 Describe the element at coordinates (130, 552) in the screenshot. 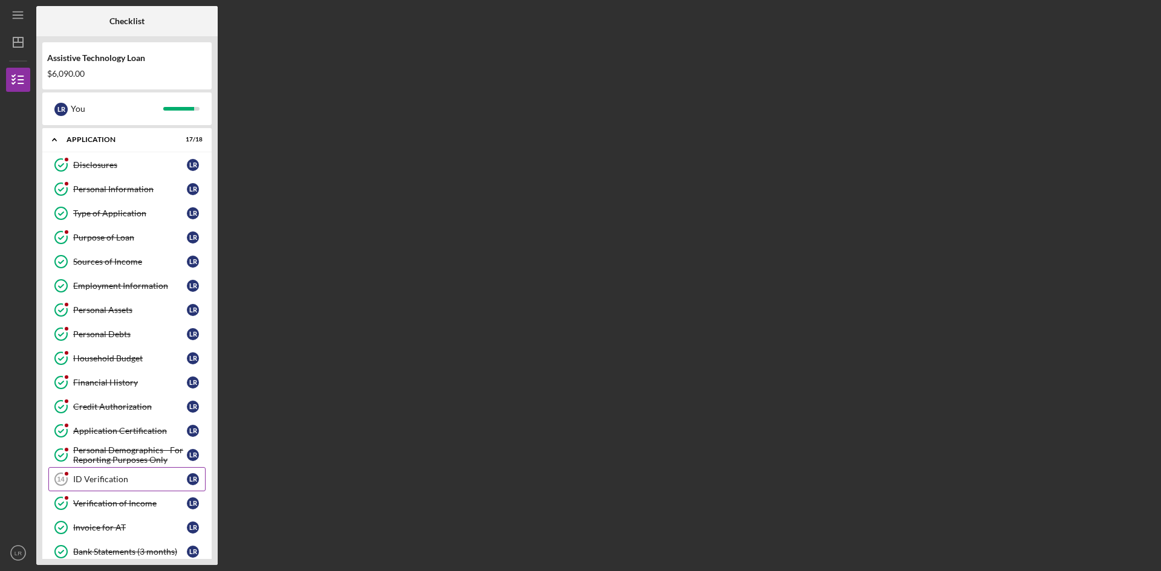

I see `div: Bank Statements (3 months)` at that location.